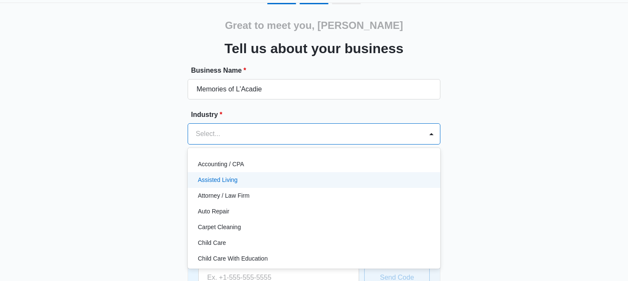 This screenshot has width=628, height=281. I want to click on p: Attorney / Law Firm, so click(224, 196).